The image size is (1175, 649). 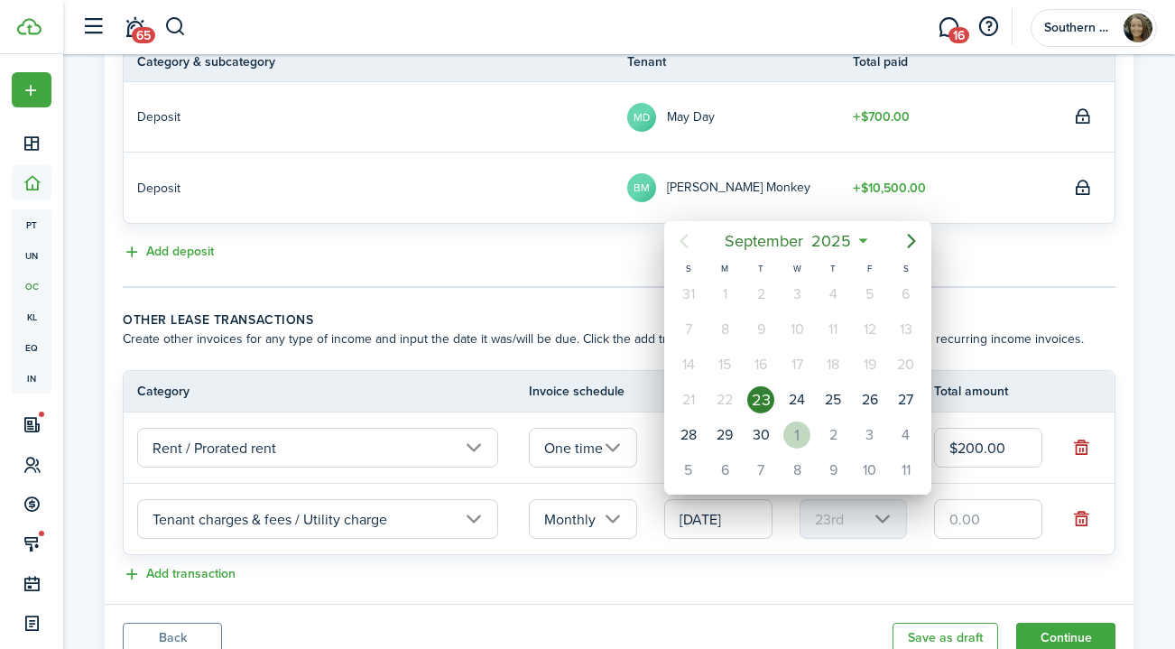 I want to click on div: Sunday, September 28, 2025, so click(x=689, y=435).